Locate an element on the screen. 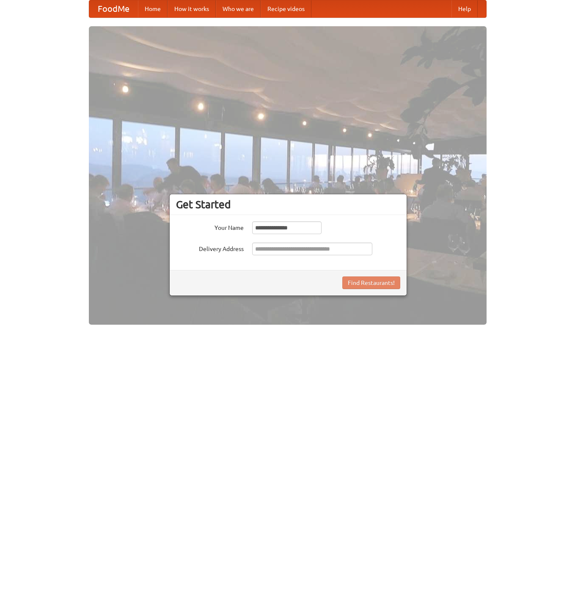 The image size is (575, 599). a: How it works is located at coordinates (192, 9).